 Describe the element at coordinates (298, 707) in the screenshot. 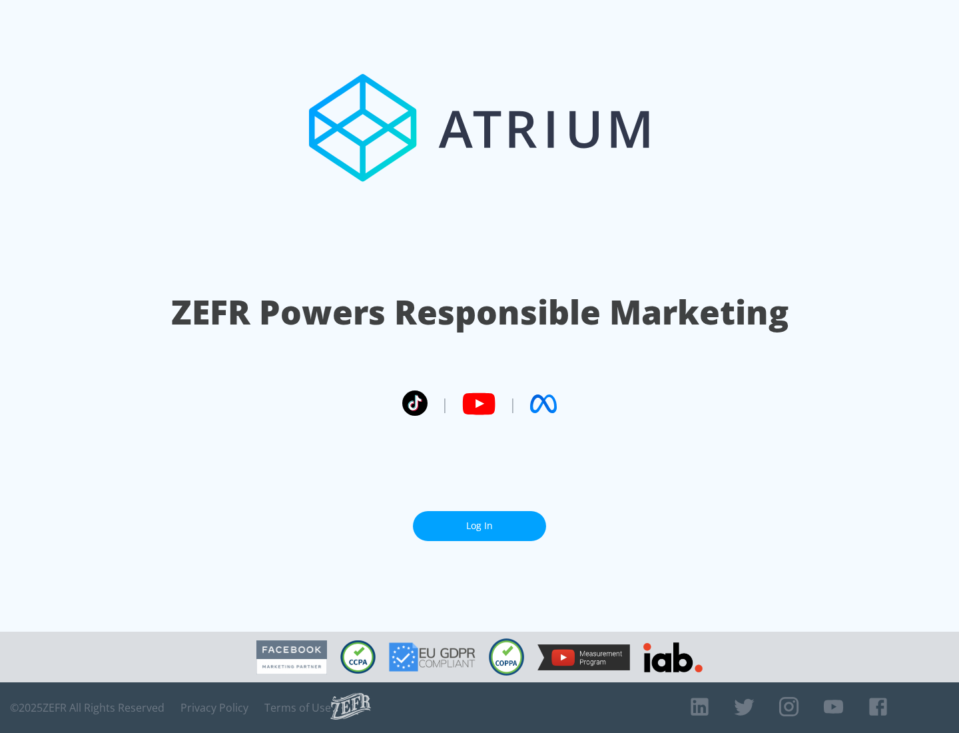

I see `a: Terms of Use` at that location.